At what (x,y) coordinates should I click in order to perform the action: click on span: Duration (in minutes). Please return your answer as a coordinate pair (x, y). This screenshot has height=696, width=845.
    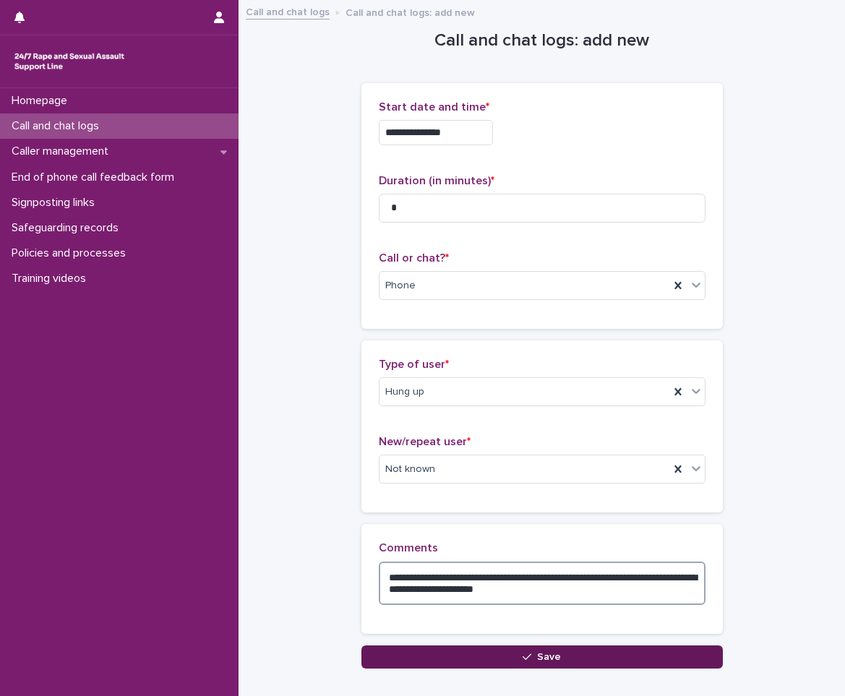
    Looking at the image, I should click on (436, 181).